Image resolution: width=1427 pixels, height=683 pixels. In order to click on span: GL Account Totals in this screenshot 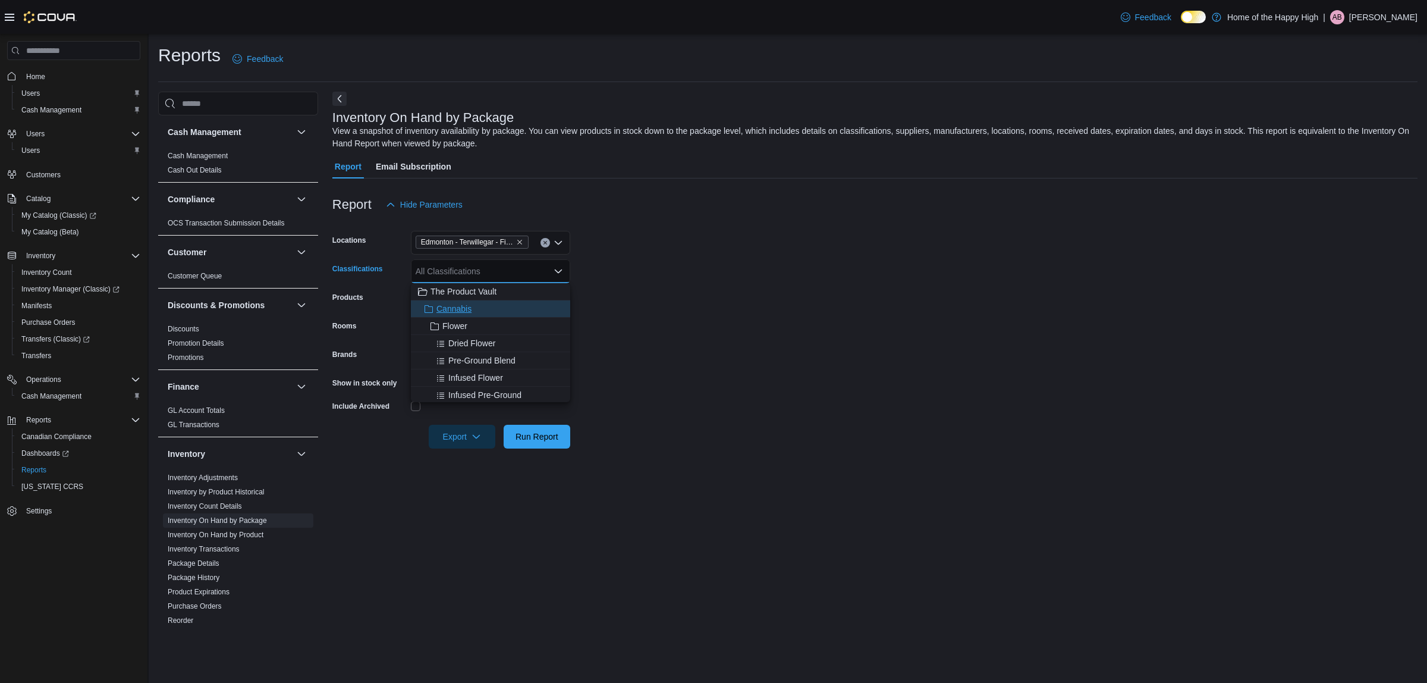, I will do `click(196, 410)`.